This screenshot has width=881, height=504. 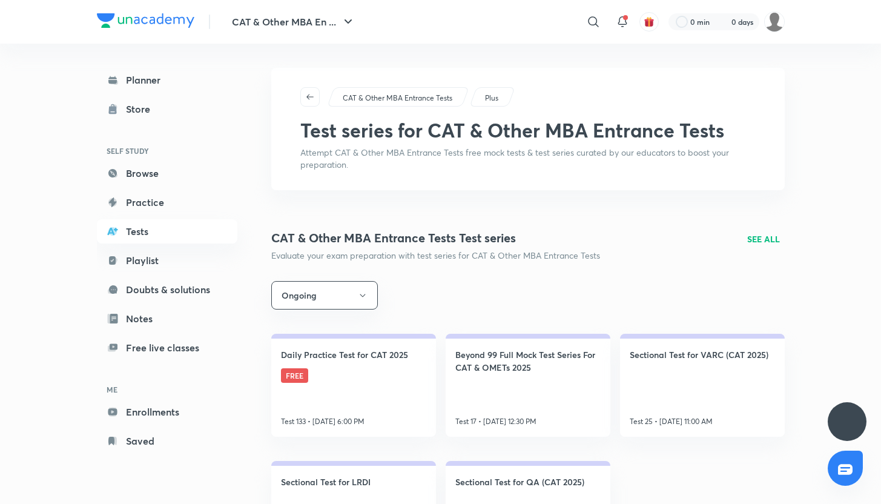 What do you see at coordinates (167, 173) in the screenshot?
I see `a: Browse` at bounding box center [167, 173].